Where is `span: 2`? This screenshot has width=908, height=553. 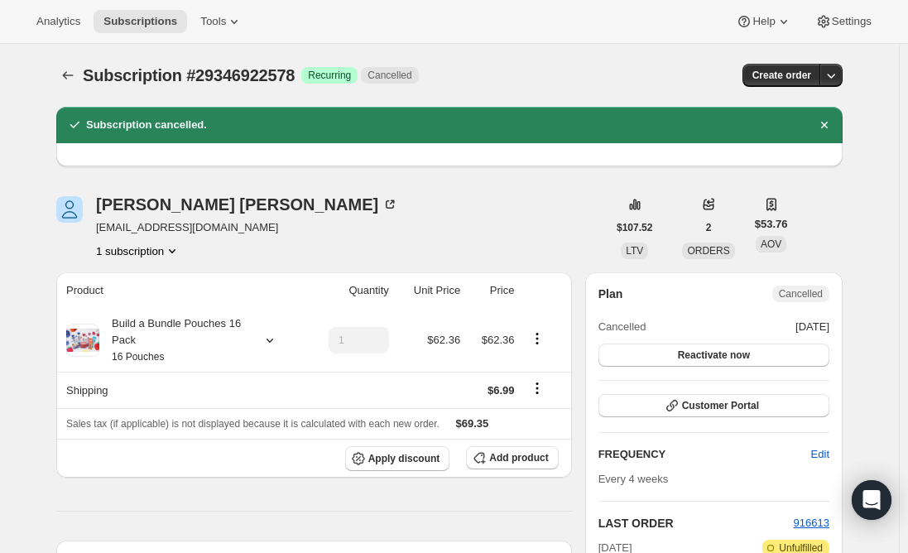
span: 2 is located at coordinates (708, 228).